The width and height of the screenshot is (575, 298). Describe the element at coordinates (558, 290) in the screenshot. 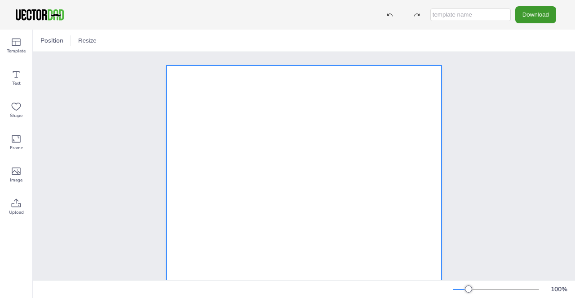

I see `div: 100 %` at that location.